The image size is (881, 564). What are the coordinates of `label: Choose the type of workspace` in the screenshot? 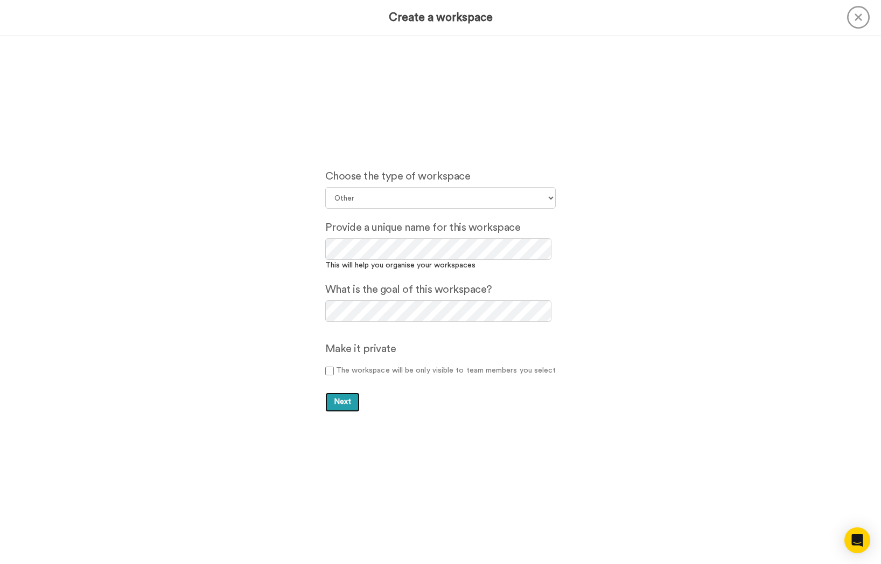 It's located at (398, 176).